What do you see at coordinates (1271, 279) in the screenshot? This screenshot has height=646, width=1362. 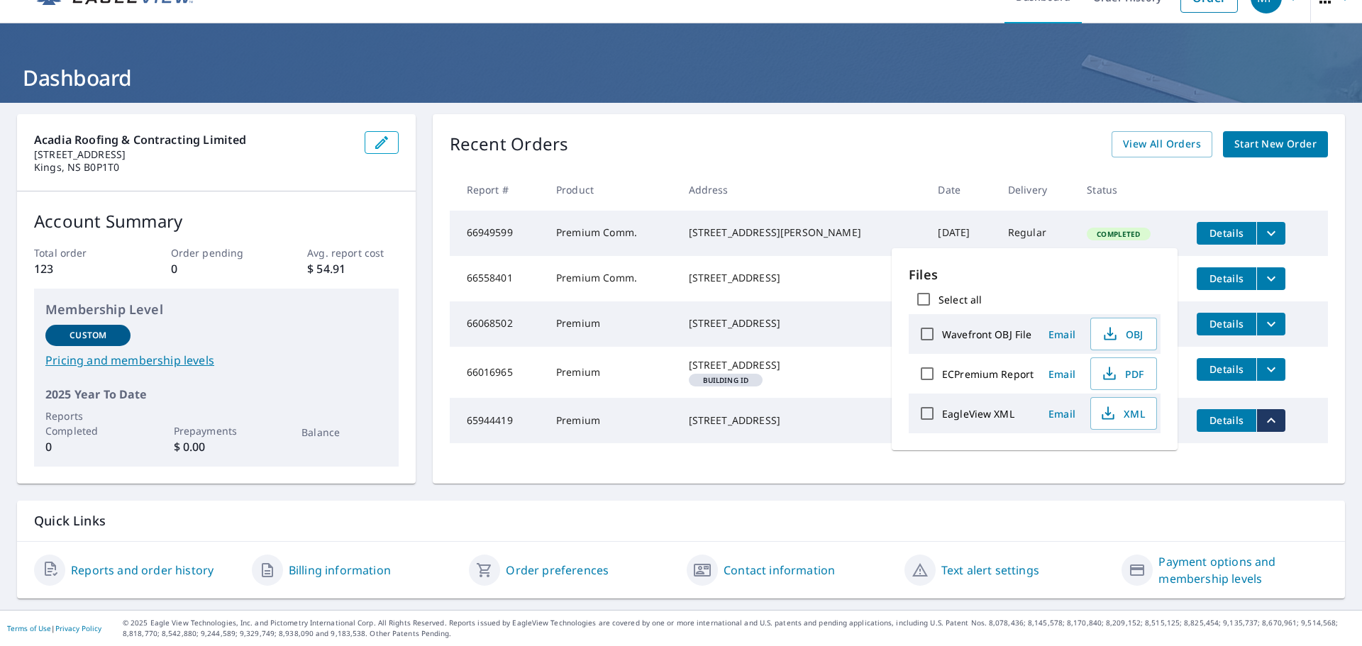 I see `button: filesDropdownBtn-66558401` at bounding box center [1271, 279].